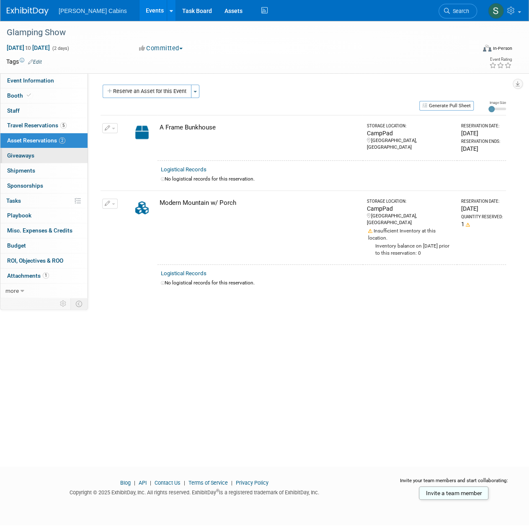  Describe the element at coordinates (142, 208) in the screenshot. I see `img: Collateral-Icon-2.png` at that location.